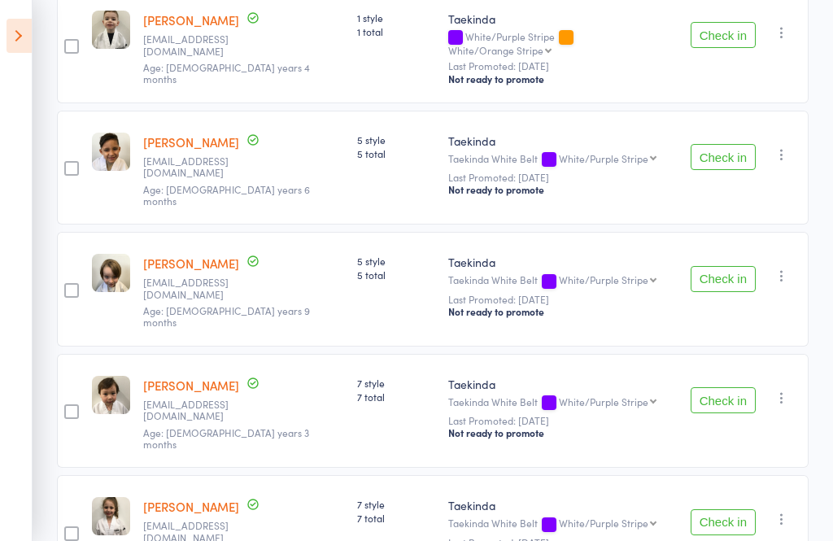 The height and width of the screenshot is (541, 833). What do you see at coordinates (196, 410) in the screenshot?
I see `small: jungyeon120@hotmail.com` at bounding box center [196, 410].